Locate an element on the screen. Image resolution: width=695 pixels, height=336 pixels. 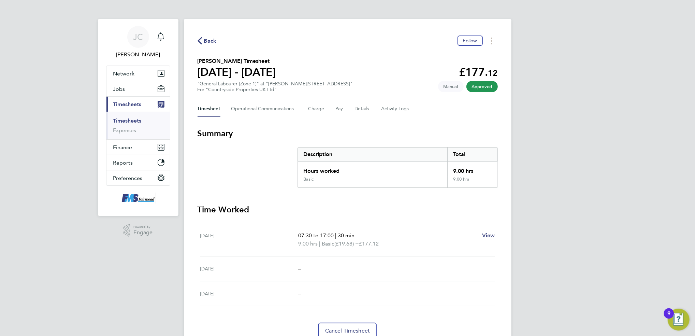
button: Preferences is located at coordinates (138, 178).